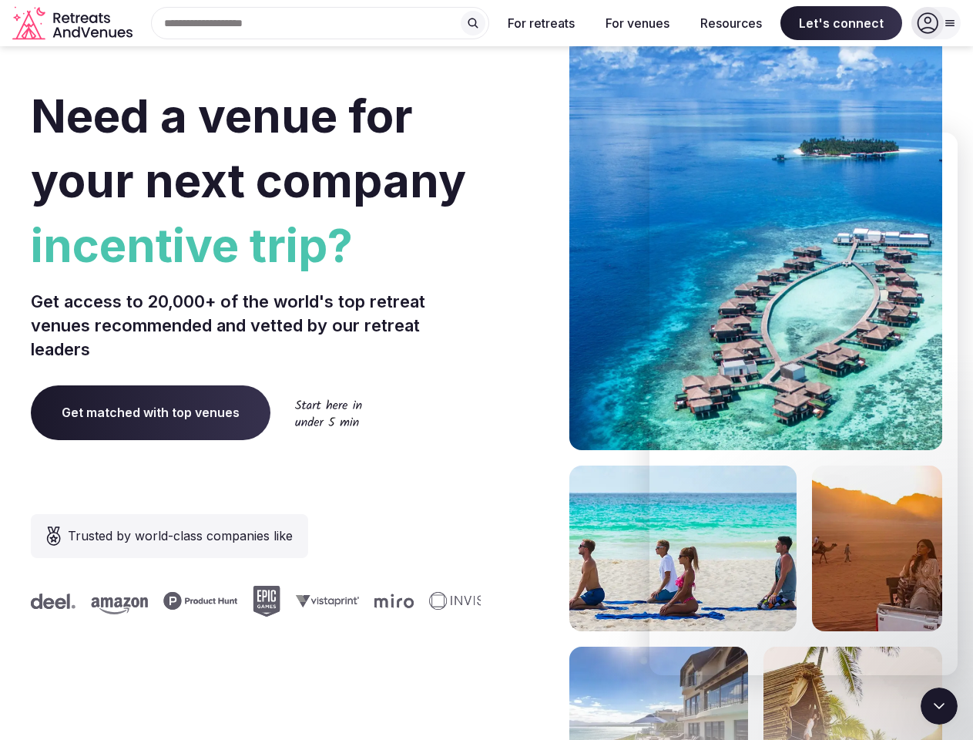  Describe the element at coordinates (256, 245) in the screenshot. I see `span: incentive trip?` at that location.